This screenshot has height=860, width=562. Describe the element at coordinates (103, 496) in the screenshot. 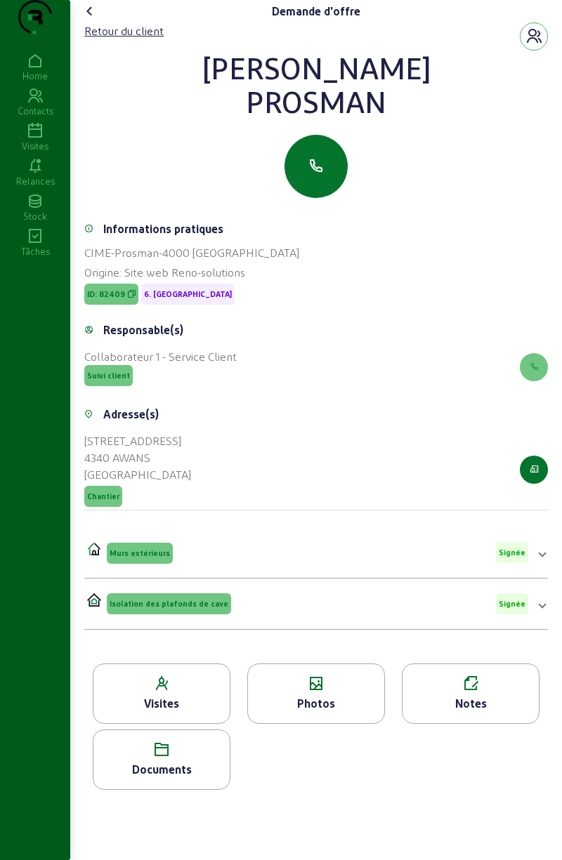

I see `span: Chantier` at that location.